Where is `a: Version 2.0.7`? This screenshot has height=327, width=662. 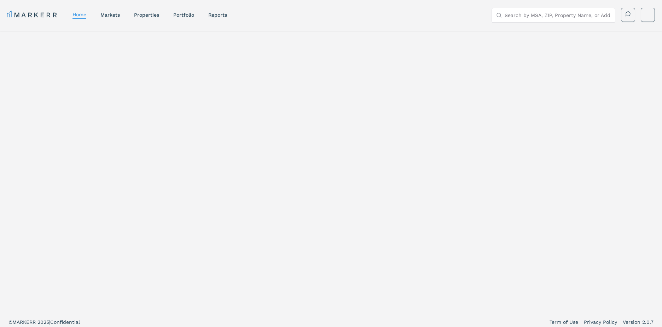 a: Version 2.0.7 is located at coordinates (638, 322).